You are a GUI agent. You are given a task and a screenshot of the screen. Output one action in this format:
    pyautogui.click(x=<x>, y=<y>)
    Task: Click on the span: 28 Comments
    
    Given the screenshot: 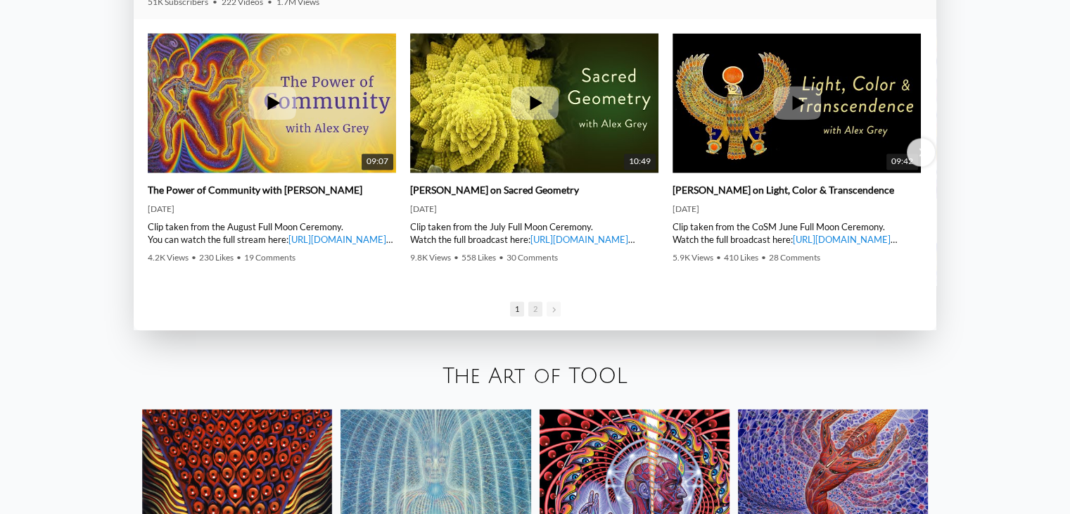 What is the action you would take?
    pyautogui.click(x=795, y=257)
    